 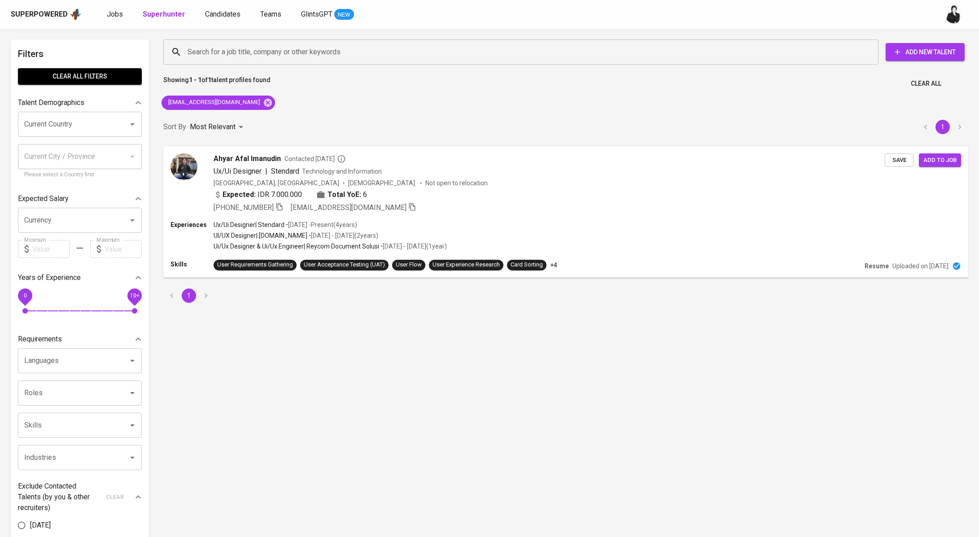 What do you see at coordinates (239, 195) in the screenshot?
I see `b: Expected:` at bounding box center [239, 195].